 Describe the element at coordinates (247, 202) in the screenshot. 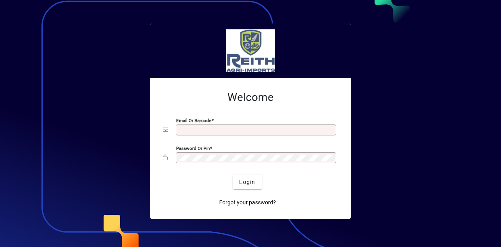

I see `a: Forgot your password?` at that location.